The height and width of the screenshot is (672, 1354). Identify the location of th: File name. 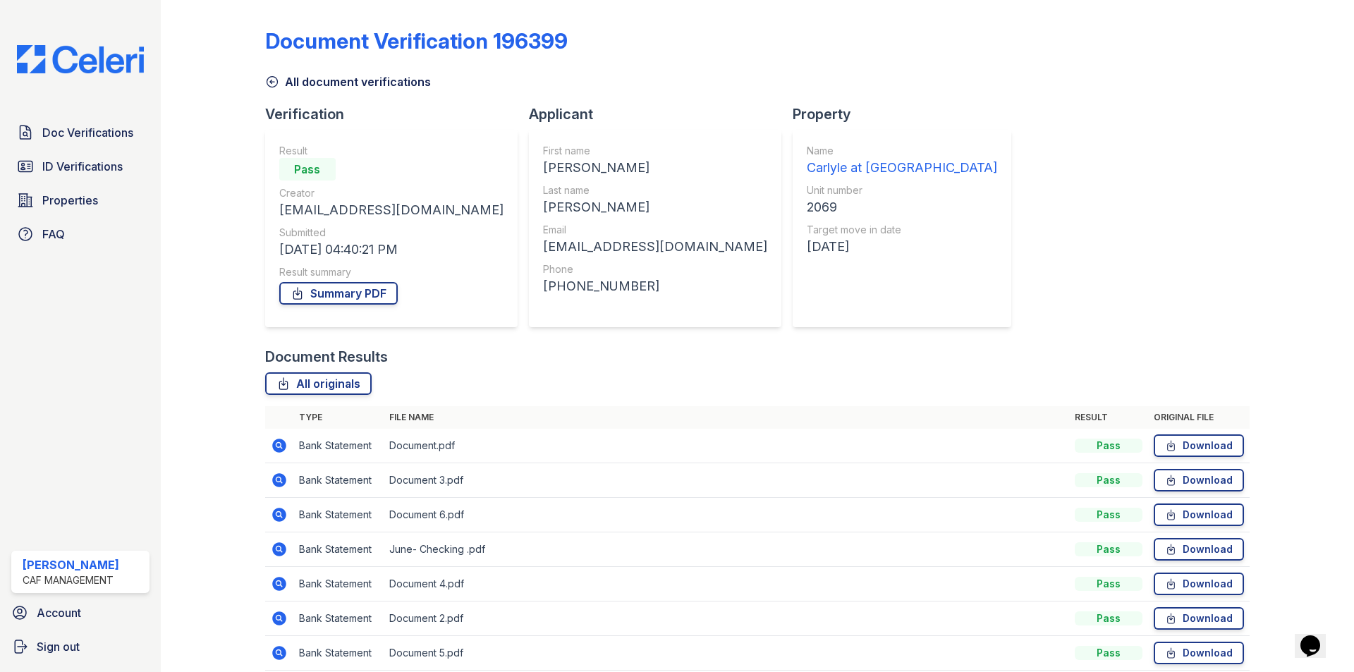
(726, 417).